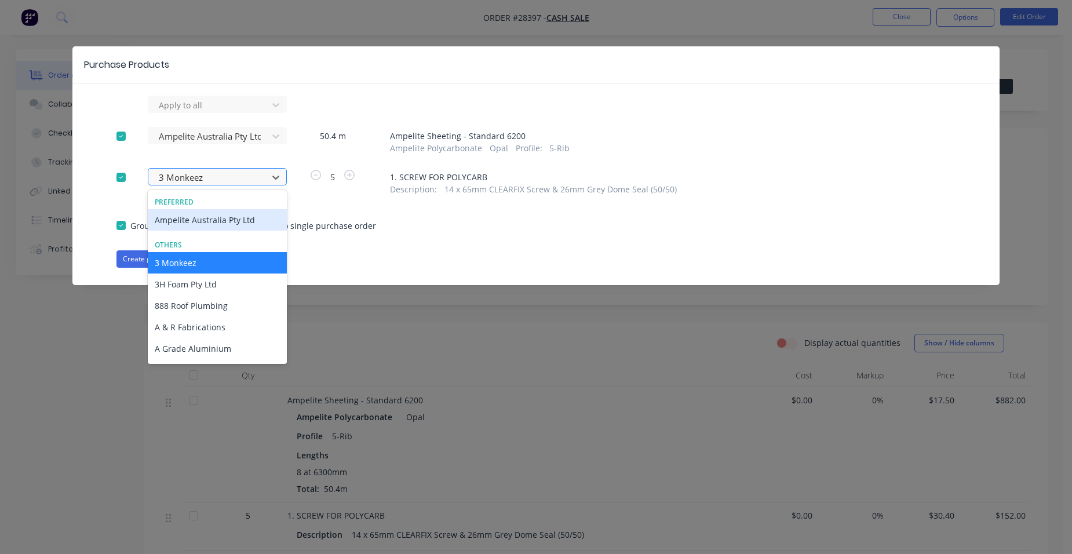 The height and width of the screenshot is (554, 1072). I want to click on span: Description :, so click(413, 189).